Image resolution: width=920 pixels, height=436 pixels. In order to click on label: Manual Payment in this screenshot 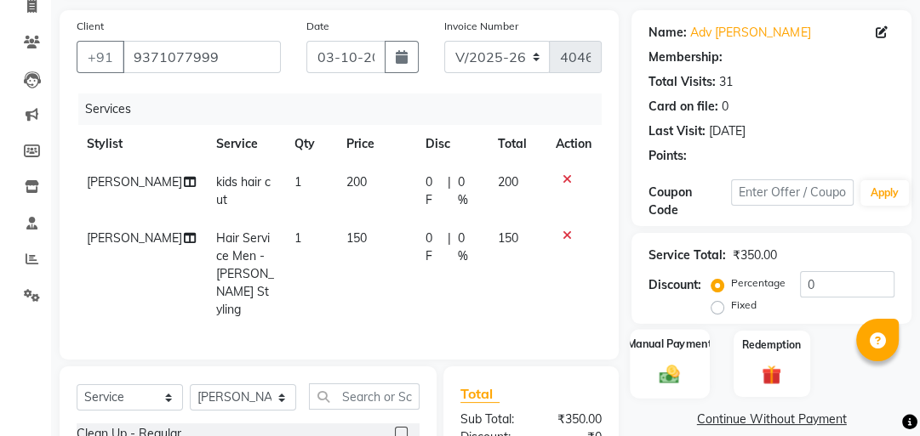, I will do `click(670, 344)`.